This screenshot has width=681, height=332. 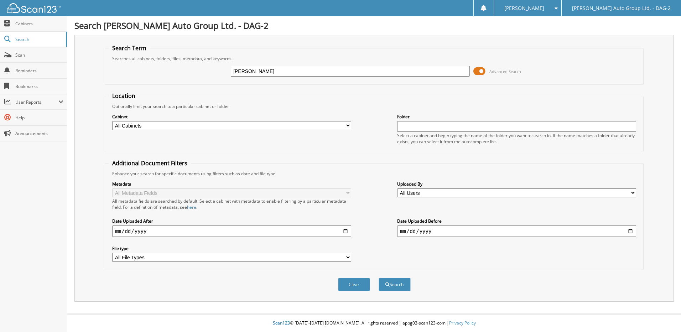 I want to click on label: Metadata, so click(x=231, y=184).